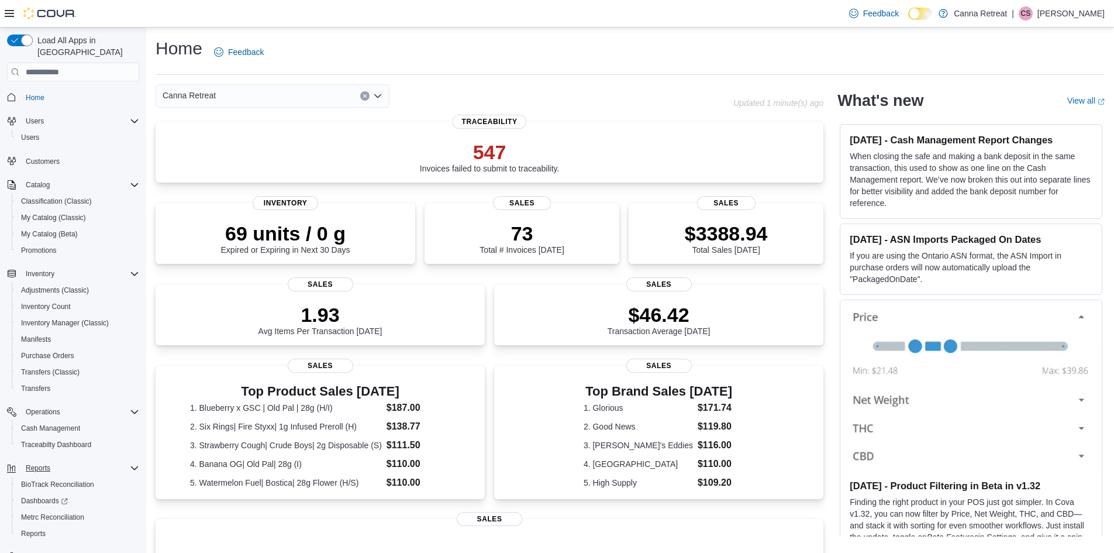  Describe the element at coordinates (286, 426) in the screenshot. I see `dt: 2. Six Rings| Fire Styxx| 1g Infused Preroll (H)` at that location.